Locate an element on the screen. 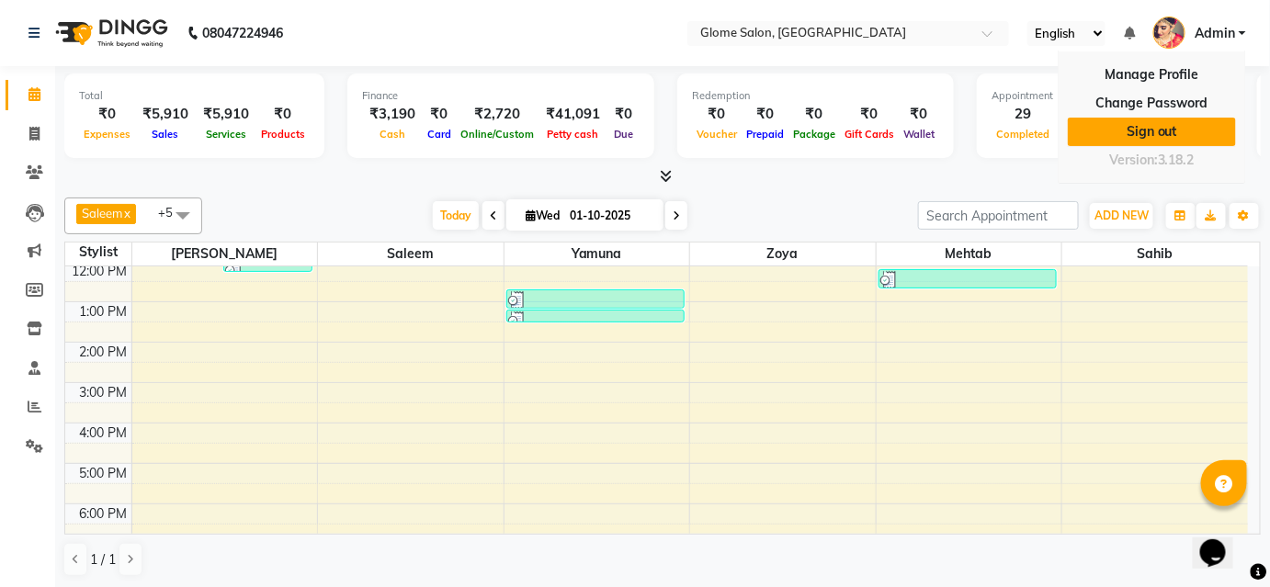 The height and width of the screenshot is (587, 1270). div: 0 is located at coordinates (1084, 114).